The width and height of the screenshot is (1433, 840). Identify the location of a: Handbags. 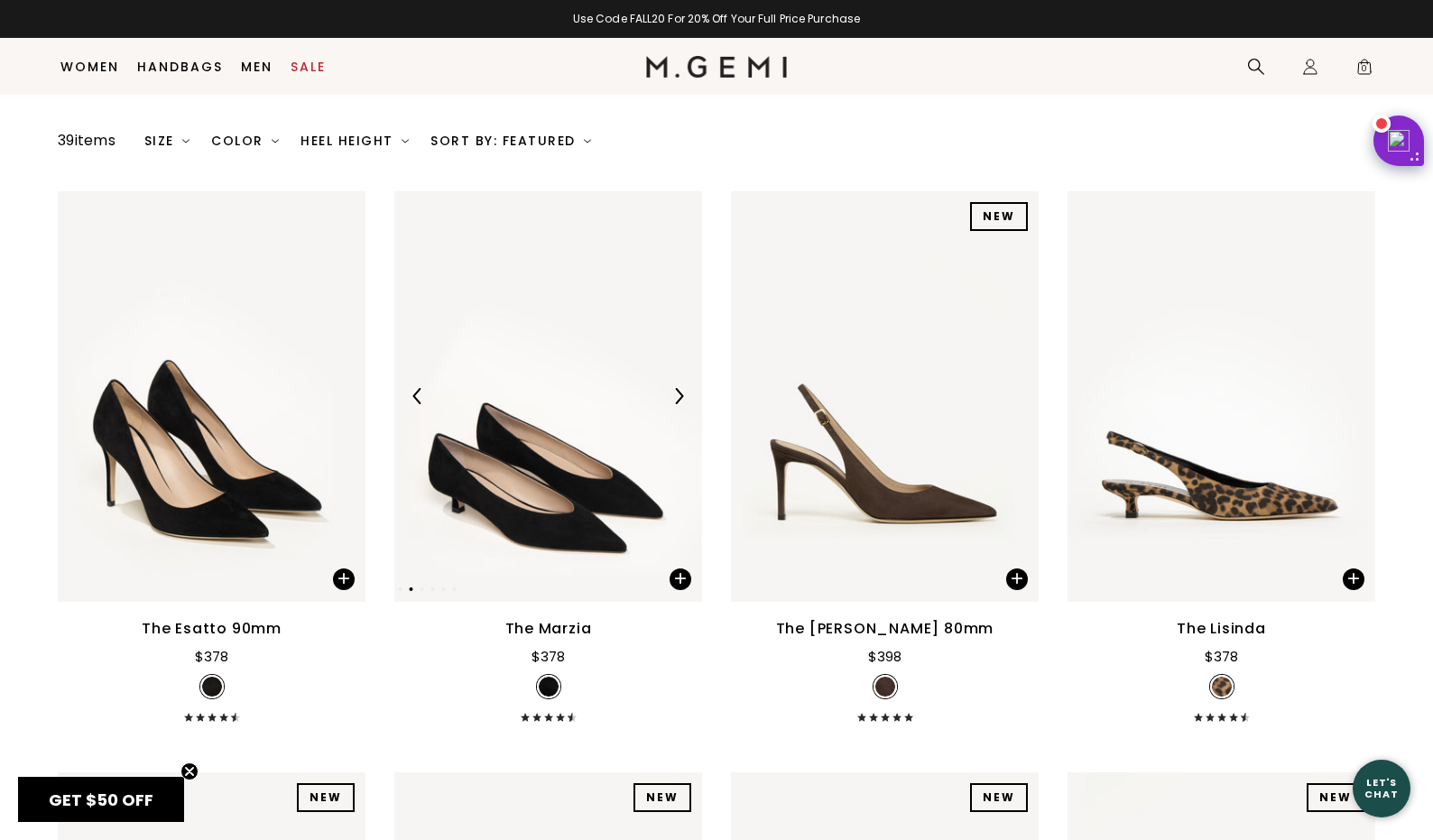
(179, 67).